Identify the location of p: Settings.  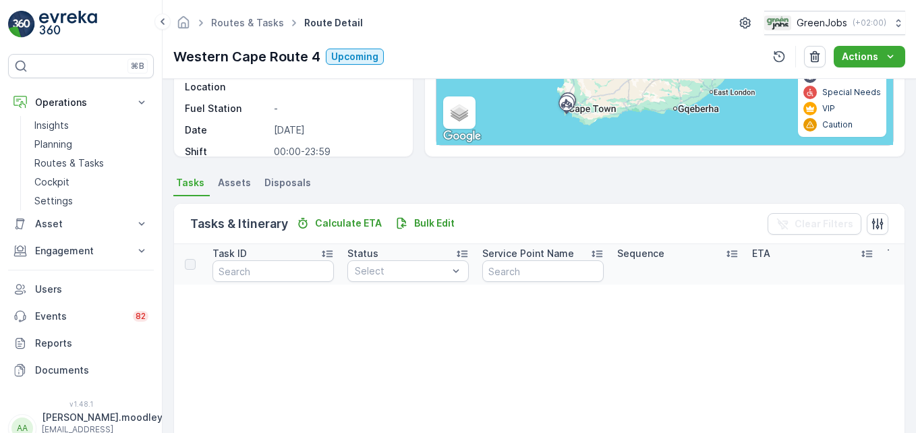
(53, 201).